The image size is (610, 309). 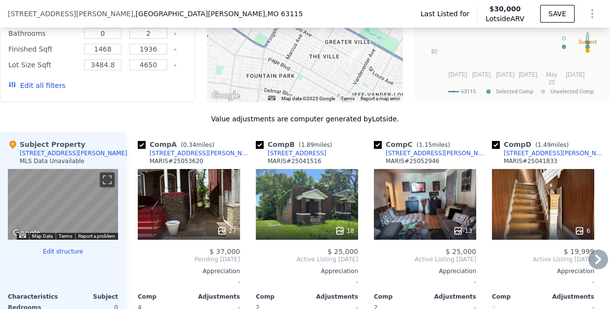 What do you see at coordinates (189, 145) in the screenshot?
I see `span: 0.34` at bounding box center [189, 145].